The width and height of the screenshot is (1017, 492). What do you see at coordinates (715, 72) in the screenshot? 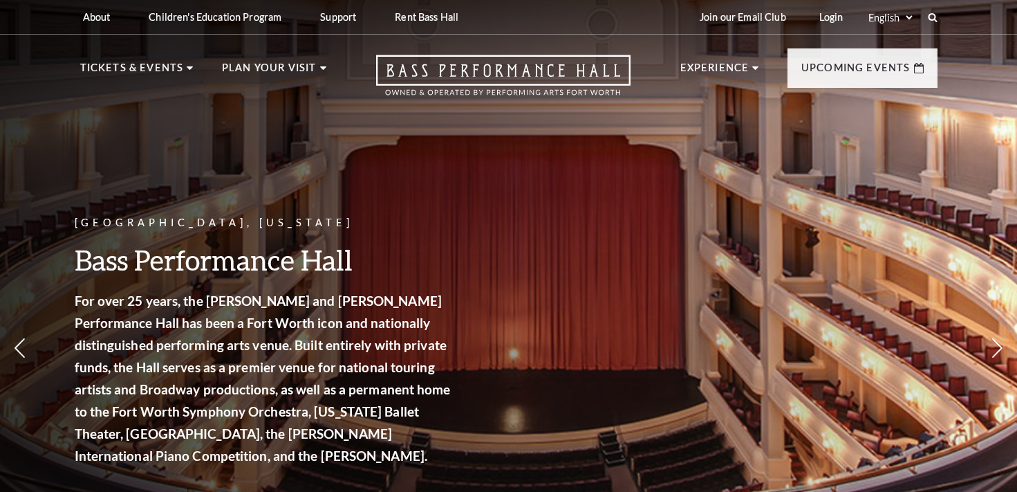
I see `p: Experience` at bounding box center [715, 72].